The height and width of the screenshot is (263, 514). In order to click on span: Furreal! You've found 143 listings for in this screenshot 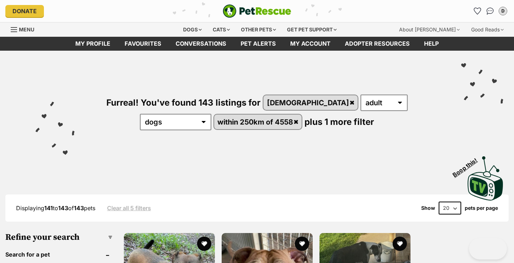, I will do `click(184, 102)`.